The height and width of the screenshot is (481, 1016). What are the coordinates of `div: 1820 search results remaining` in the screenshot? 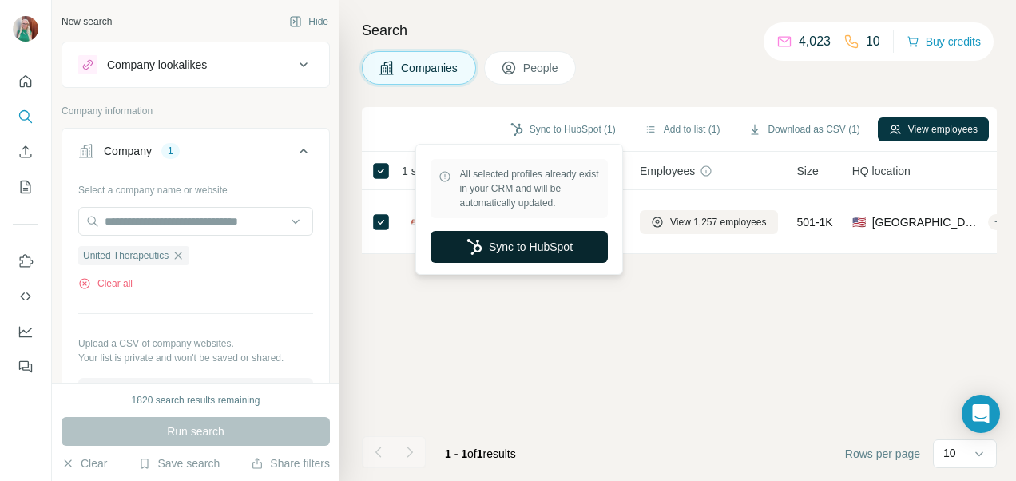 It's located at (196, 400).